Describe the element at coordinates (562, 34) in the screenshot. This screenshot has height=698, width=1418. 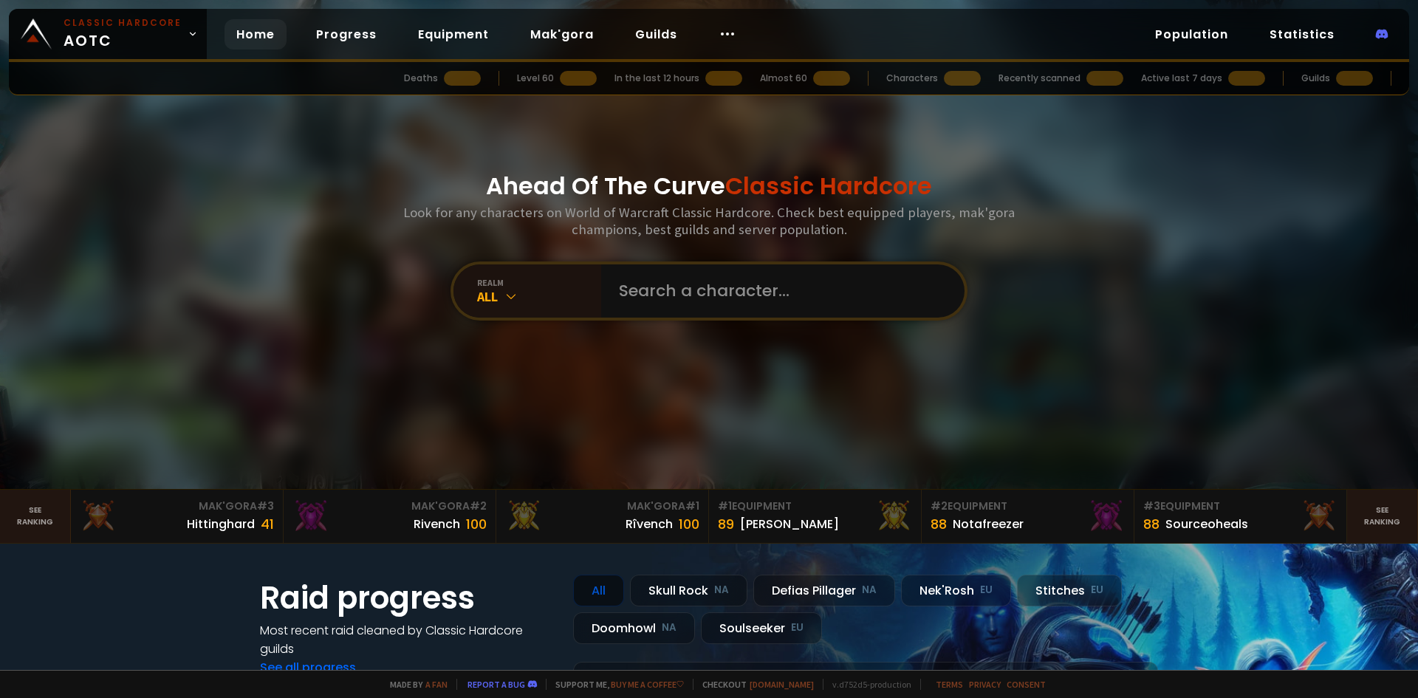
I see `a: Mak'gora` at that location.